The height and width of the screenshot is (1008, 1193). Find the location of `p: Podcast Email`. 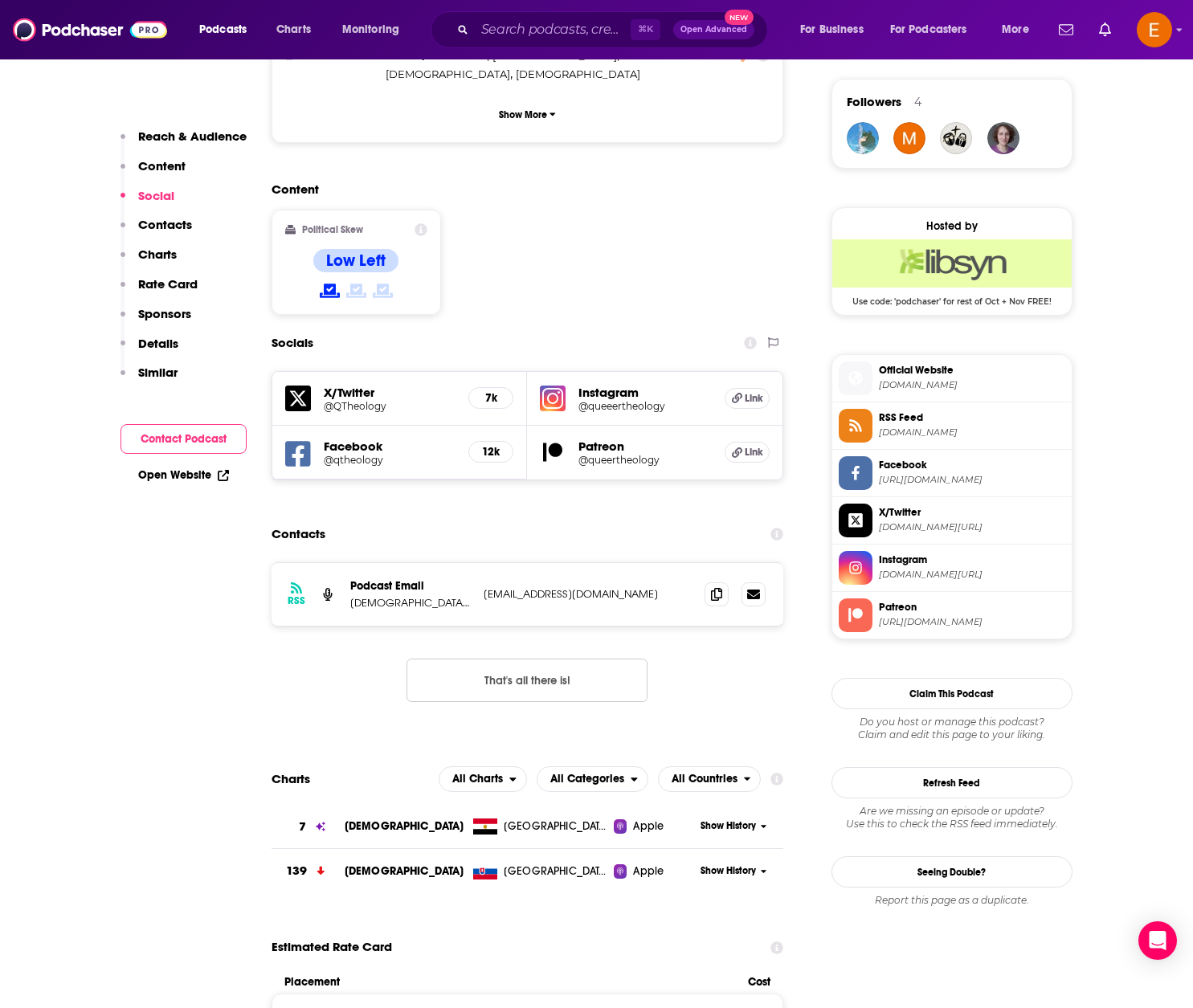

p: Podcast Email is located at coordinates (410, 585).